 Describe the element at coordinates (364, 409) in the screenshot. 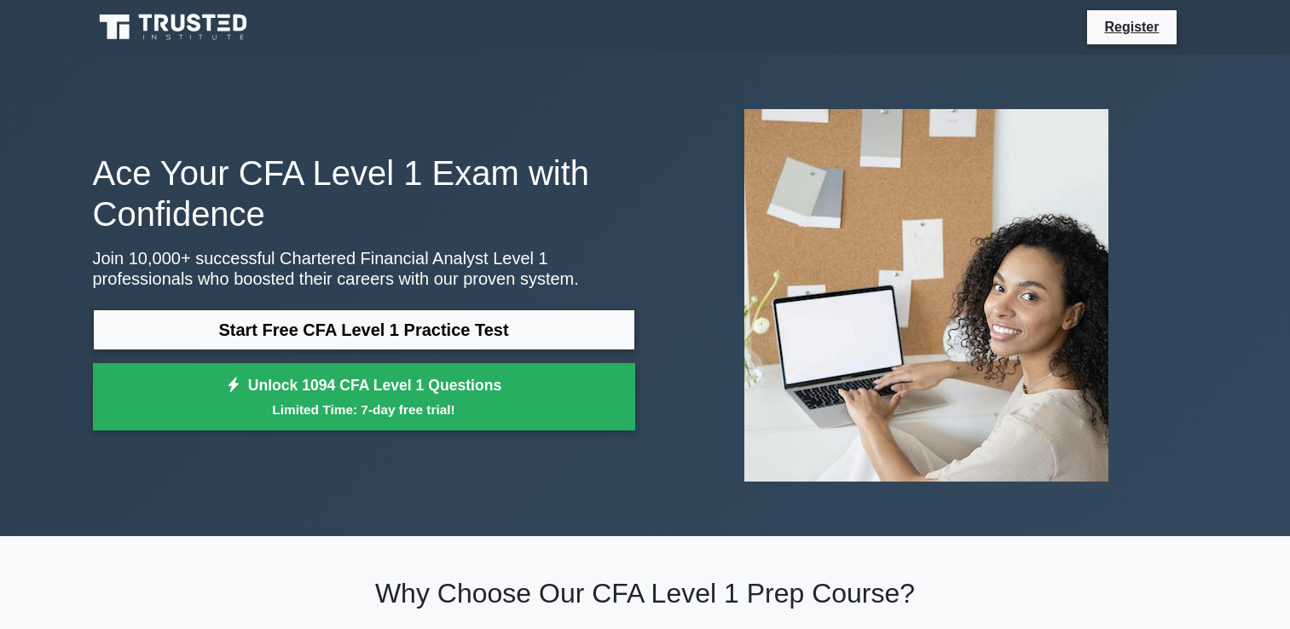

I see `small: Limited Time: 7-day free trial!` at that location.